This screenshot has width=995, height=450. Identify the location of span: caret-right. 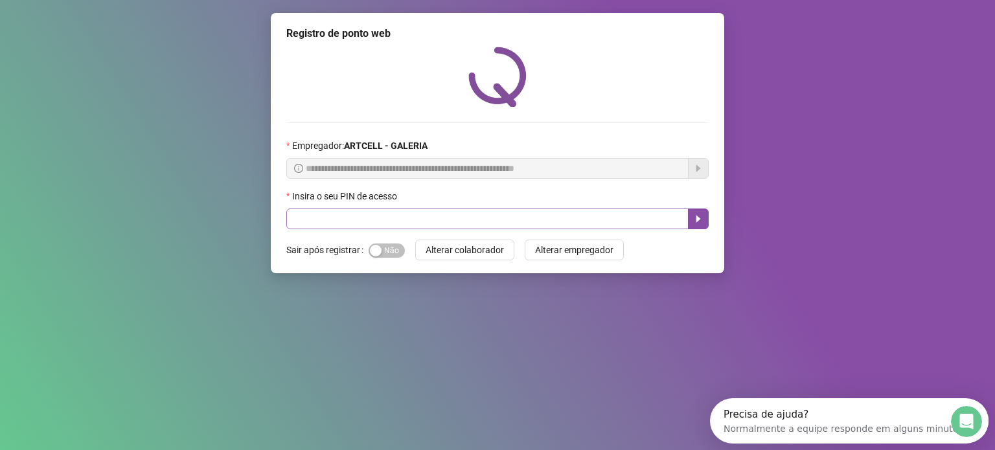
(698, 219).